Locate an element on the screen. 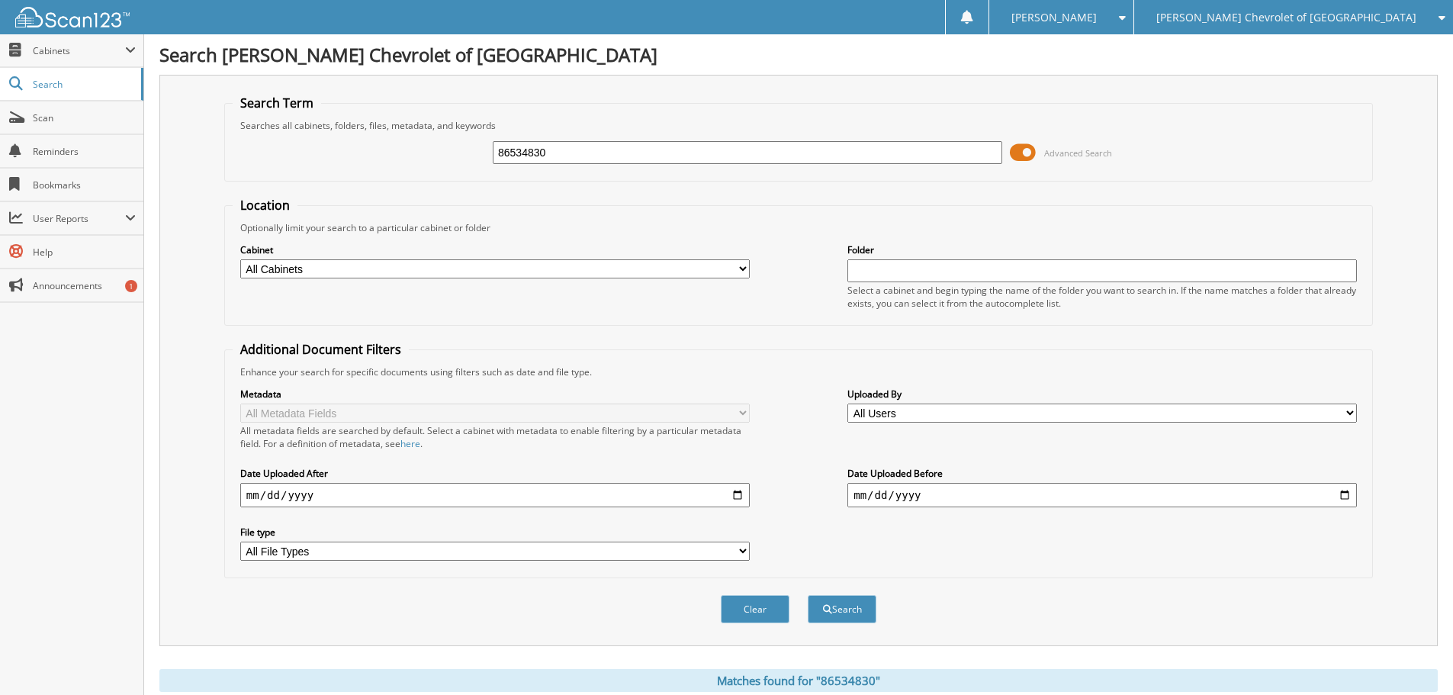 The height and width of the screenshot is (695, 1453). span: Cabinets is located at coordinates (79, 50).